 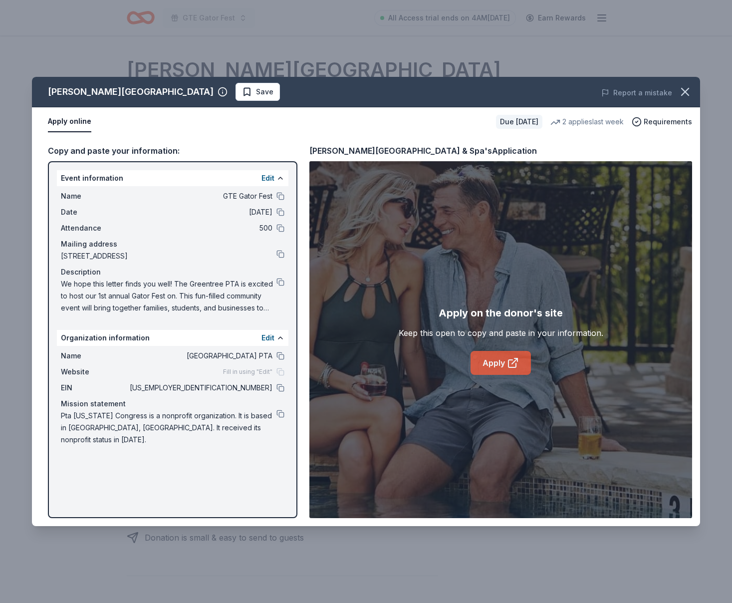 What do you see at coordinates (500, 313) in the screenshot?
I see `div: Apply on the donor's site` at bounding box center [500, 313].